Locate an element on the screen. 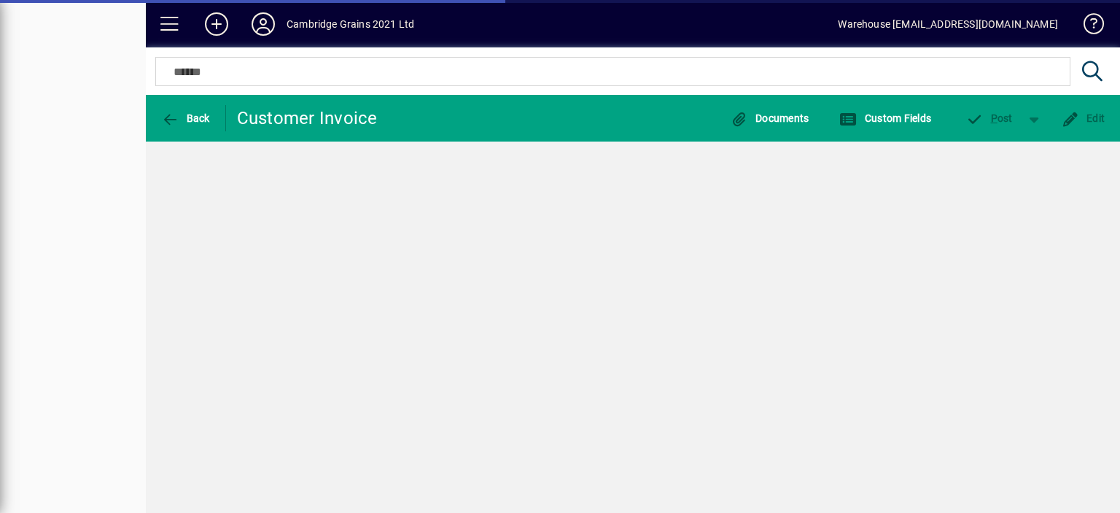 The image size is (1120, 513). span: Back is located at coordinates (185, 118).